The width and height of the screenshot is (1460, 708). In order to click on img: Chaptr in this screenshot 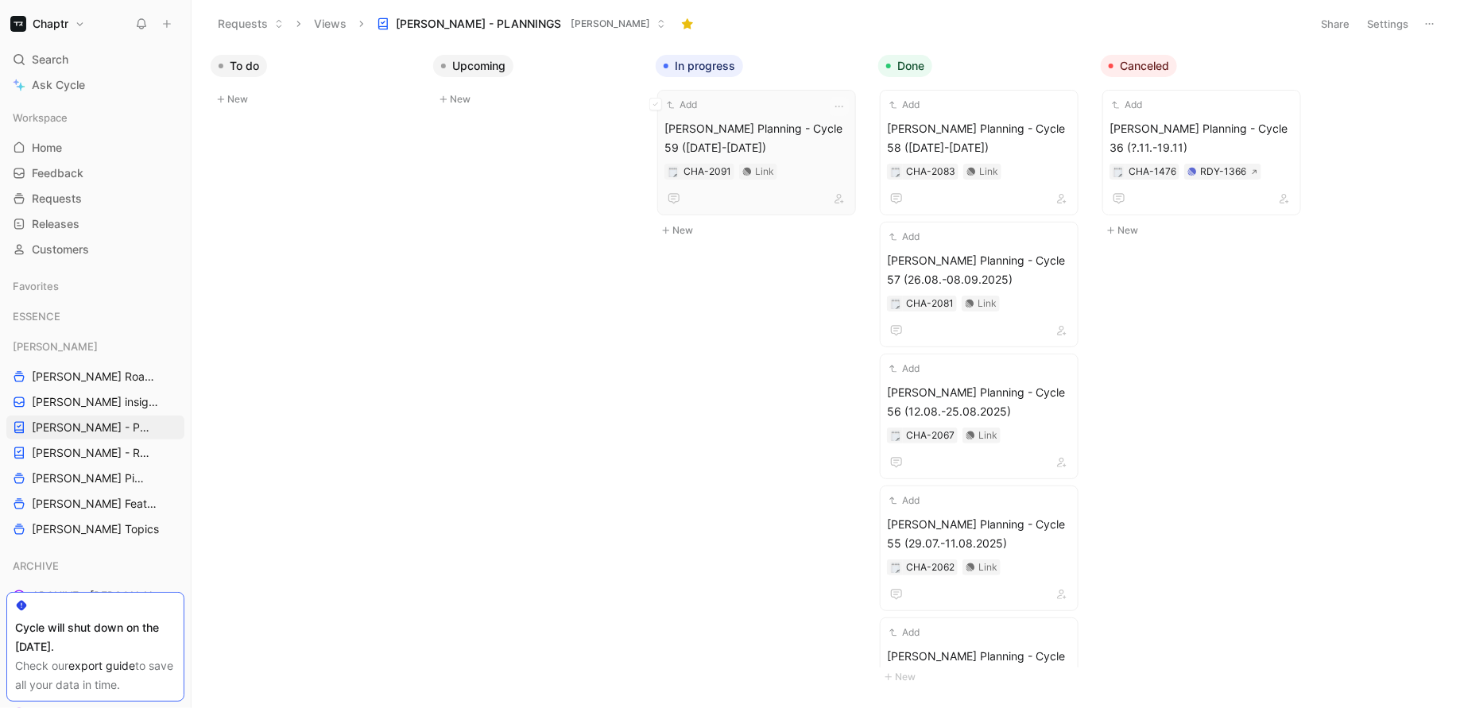, I will do `click(18, 24)`.